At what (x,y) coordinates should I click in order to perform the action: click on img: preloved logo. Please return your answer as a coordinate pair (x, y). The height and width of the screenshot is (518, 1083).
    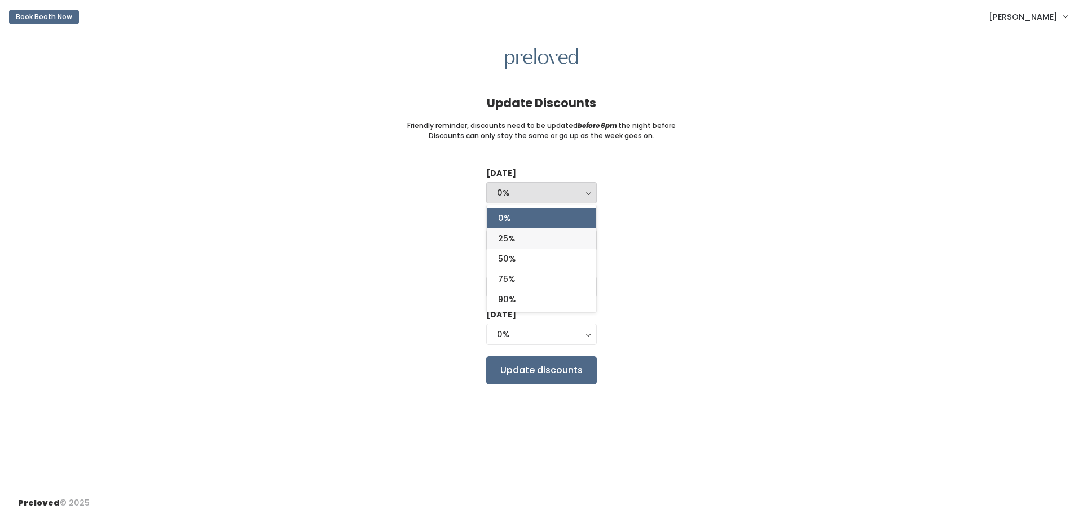
    Looking at the image, I should click on (541, 59).